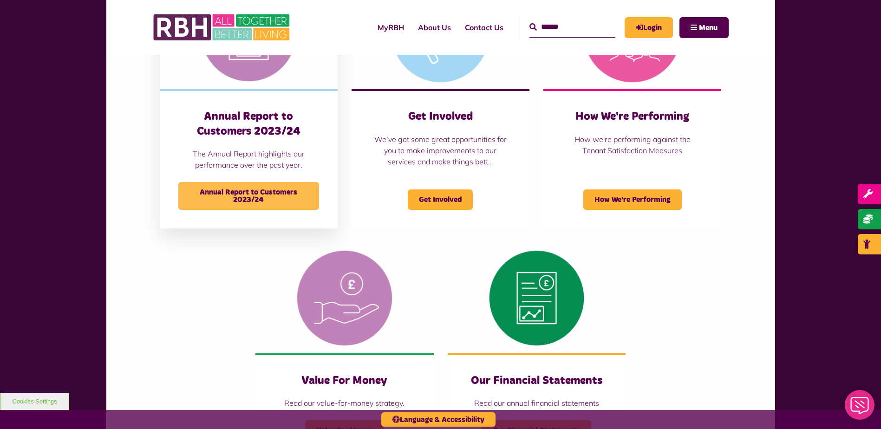 The image size is (881, 429). Describe the element at coordinates (344, 298) in the screenshot. I see `img: Value For Money` at that location.